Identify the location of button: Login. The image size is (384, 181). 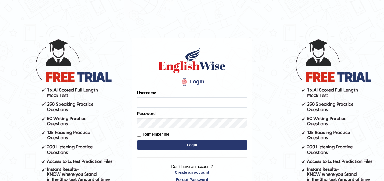
(192, 145).